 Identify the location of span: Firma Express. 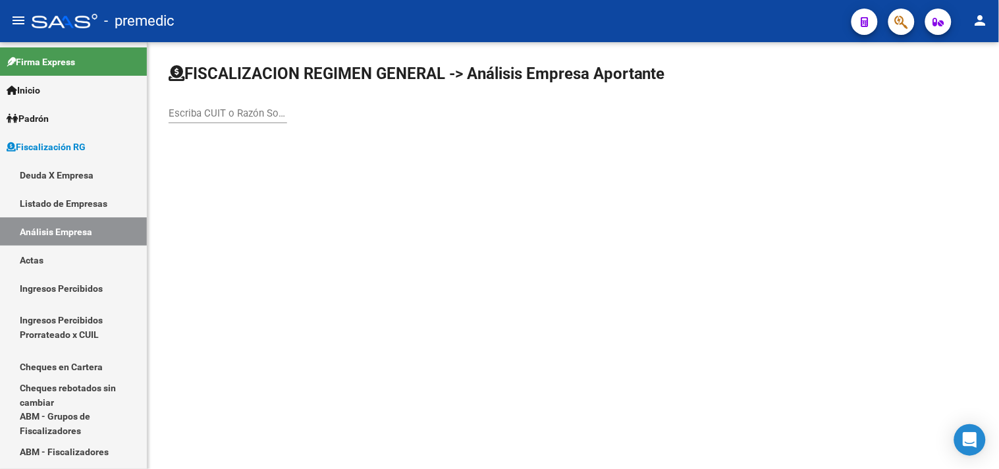
(41, 62).